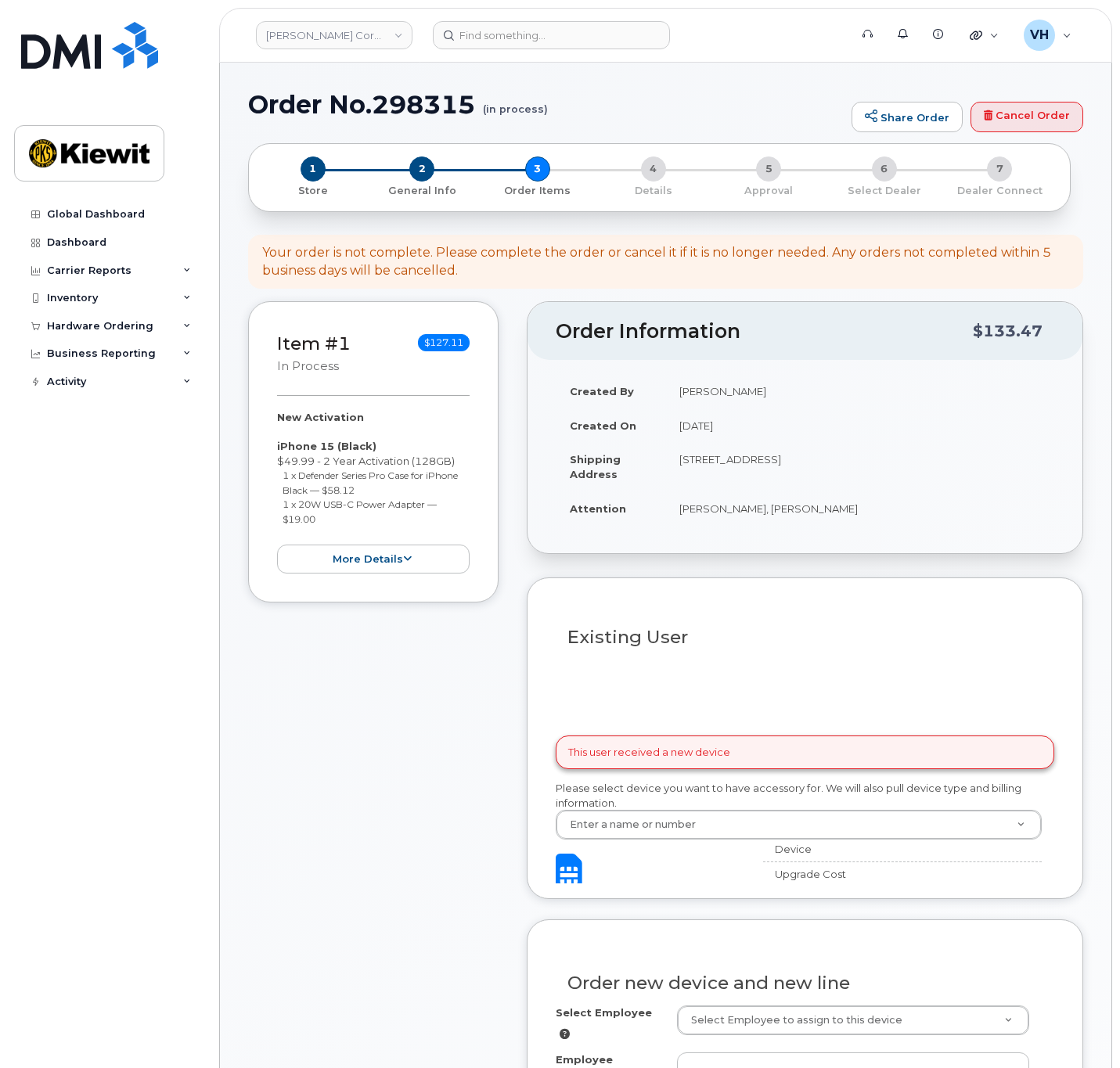  I want to click on label: Select Employee, so click(604, 1012).